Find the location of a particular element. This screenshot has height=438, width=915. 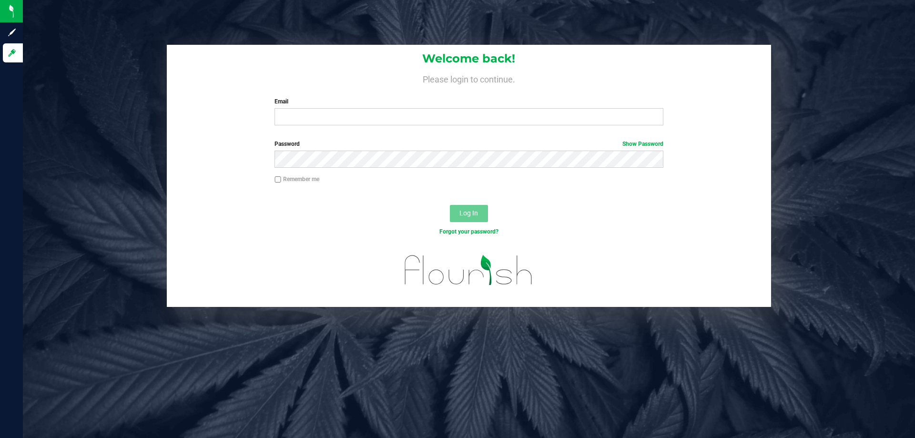

h4: Please login to continue. is located at coordinates (469, 78).